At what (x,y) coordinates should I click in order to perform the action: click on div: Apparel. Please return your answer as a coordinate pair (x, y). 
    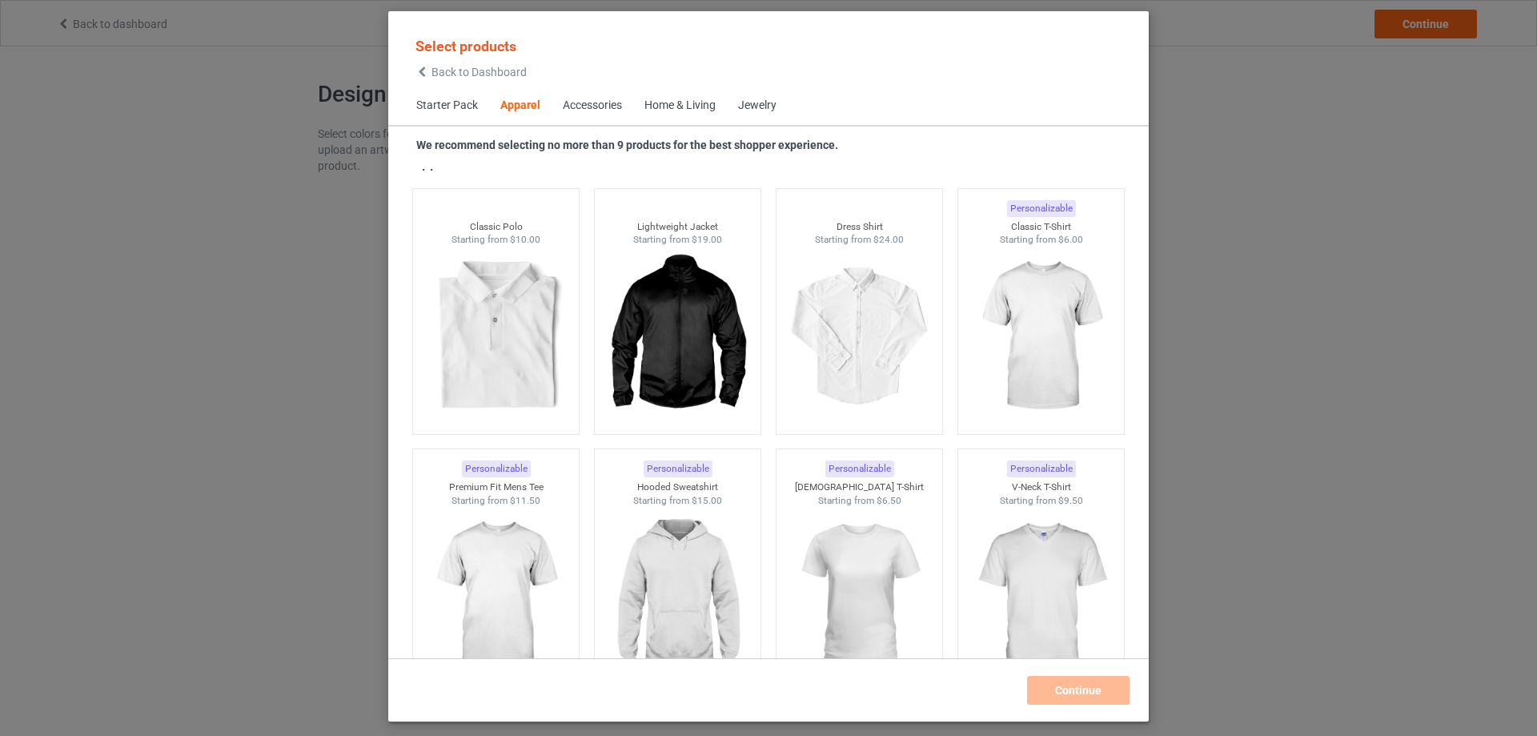
    Looking at the image, I should click on (520, 106).